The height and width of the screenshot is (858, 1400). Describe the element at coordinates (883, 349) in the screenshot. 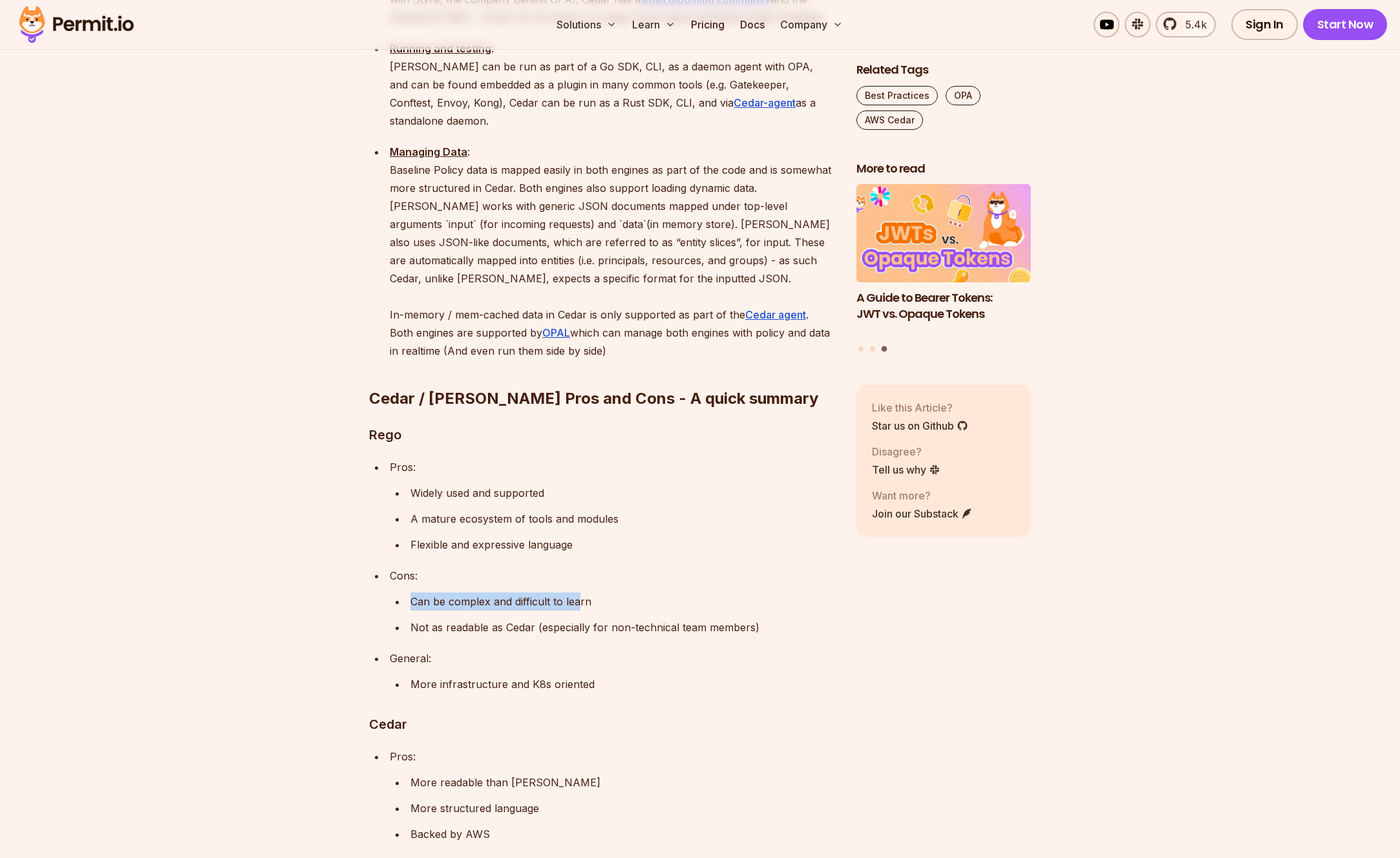

I see `button: Go to slide 3` at that location.